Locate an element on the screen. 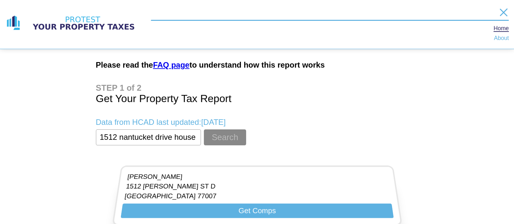 The width and height of the screenshot is (514, 224). img: logo text is located at coordinates (84, 23).